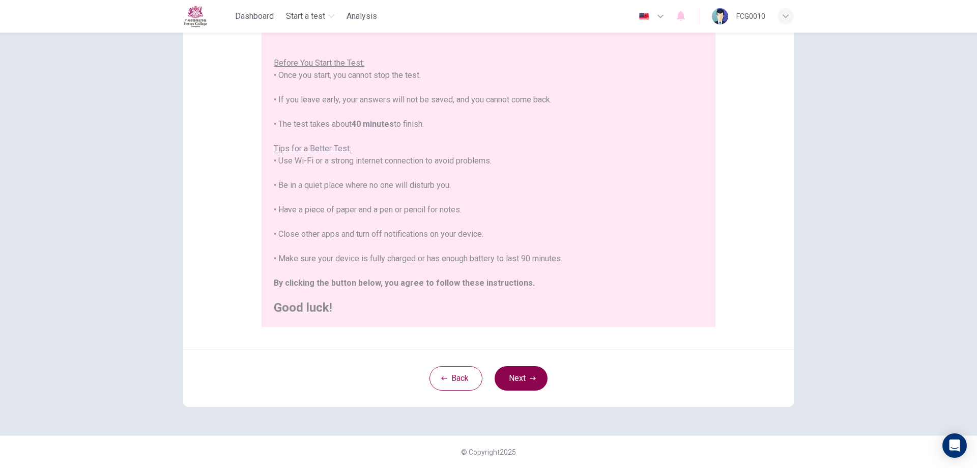 This screenshot has height=468, width=977. Describe the element at coordinates (456, 378) in the screenshot. I see `button: Back` at that location.